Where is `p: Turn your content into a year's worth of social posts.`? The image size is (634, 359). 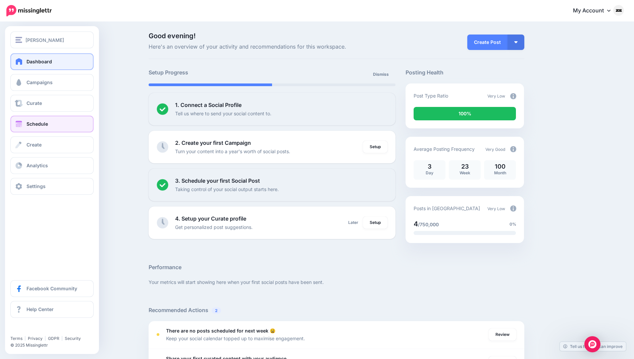 p: Turn your content into a year's worth of social posts. is located at coordinates (233, 151).